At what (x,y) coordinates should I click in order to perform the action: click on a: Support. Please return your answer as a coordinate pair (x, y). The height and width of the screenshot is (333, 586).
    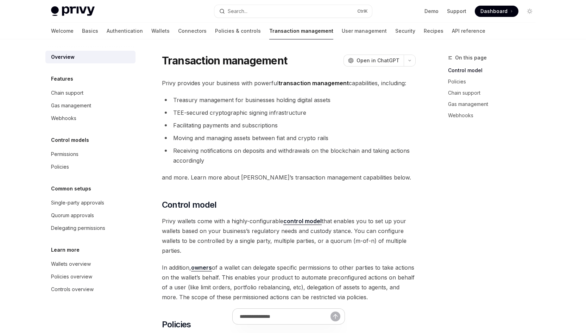
    Looking at the image, I should click on (456, 11).